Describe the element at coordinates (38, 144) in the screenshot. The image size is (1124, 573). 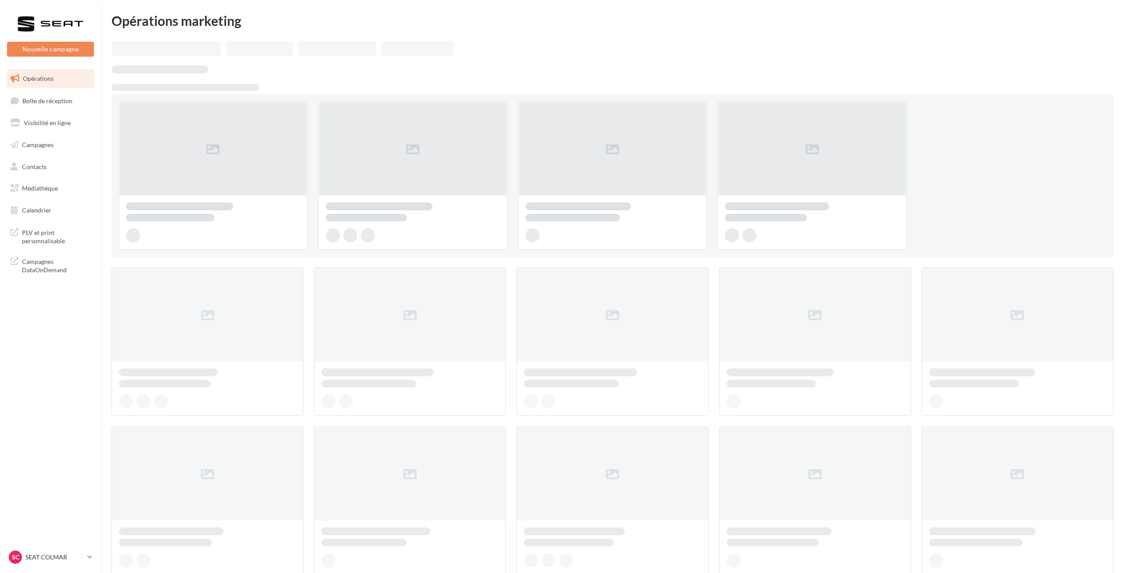
I see `span: Campagnes` at that location.